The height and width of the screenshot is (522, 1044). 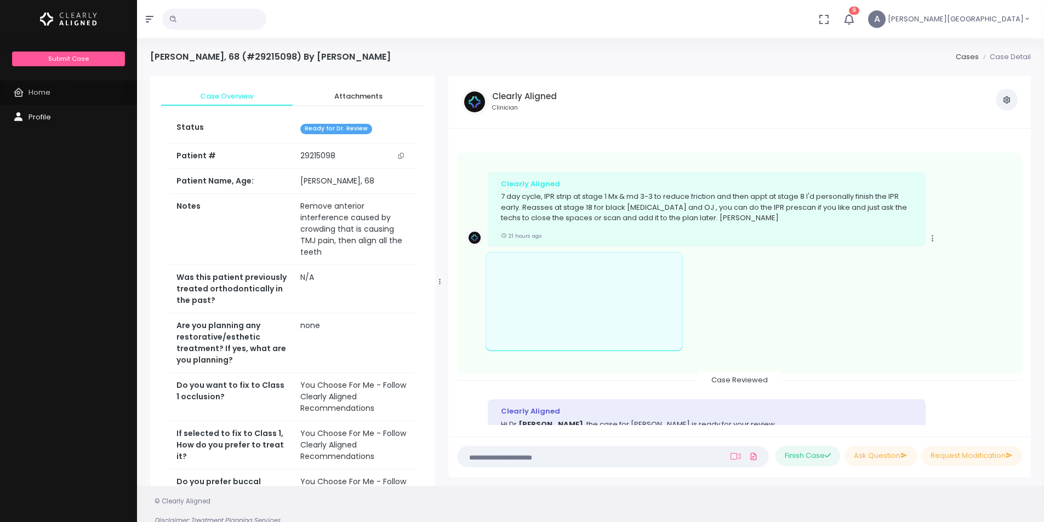 I want to click on small: Clinician, so click(x=524, y=108).